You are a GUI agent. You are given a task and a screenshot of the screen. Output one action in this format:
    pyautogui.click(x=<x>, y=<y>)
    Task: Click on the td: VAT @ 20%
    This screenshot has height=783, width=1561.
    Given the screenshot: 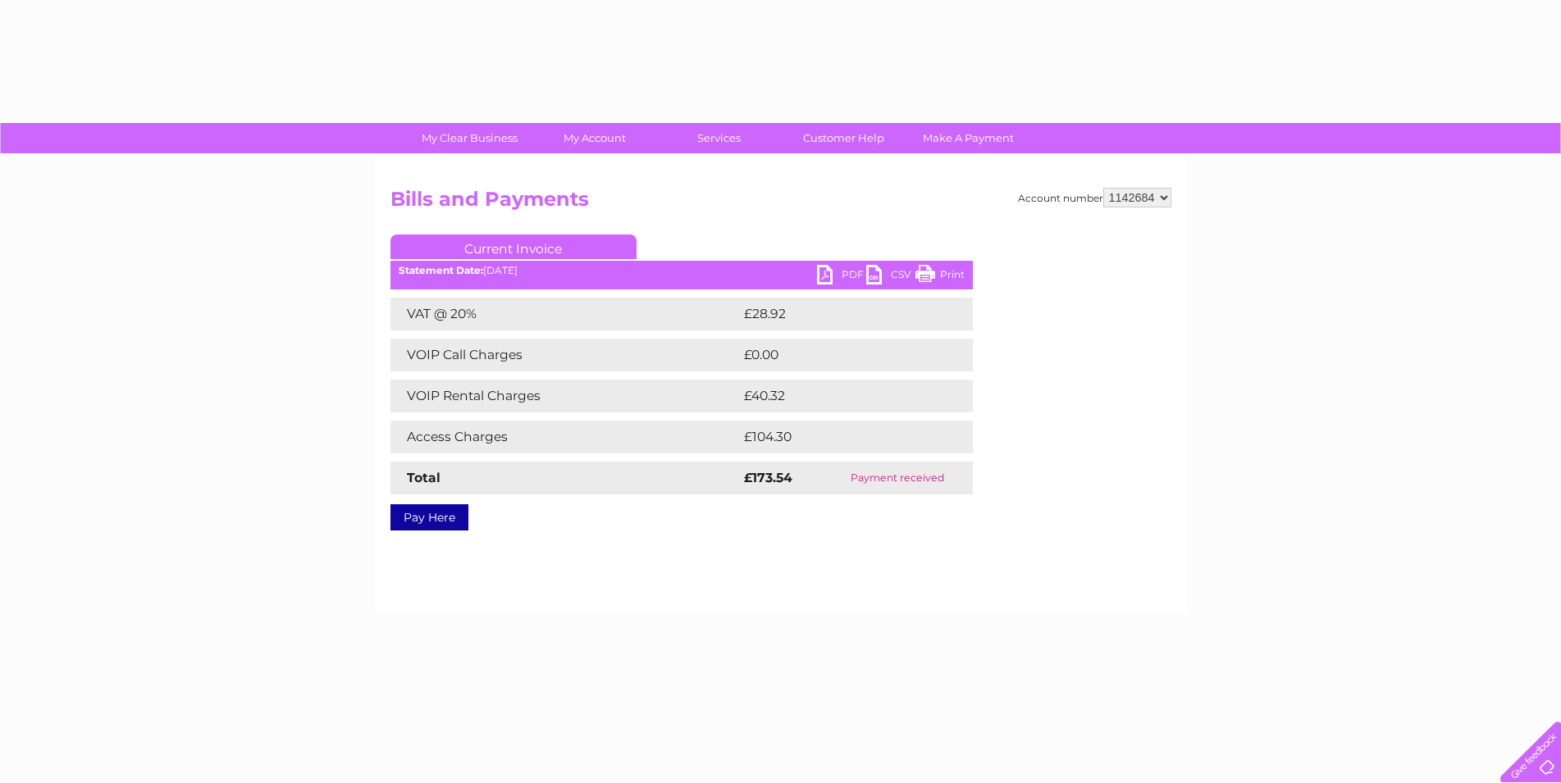 What is the action you would take?
    pyautogui.click(x=565, y=314)
    